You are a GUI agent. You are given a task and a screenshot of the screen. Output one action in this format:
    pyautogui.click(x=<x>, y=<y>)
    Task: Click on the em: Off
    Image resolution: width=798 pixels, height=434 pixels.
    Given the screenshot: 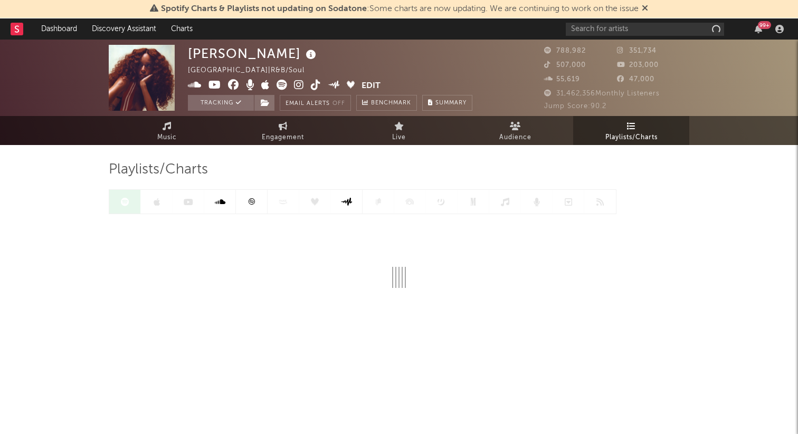 What is the action you would take?
    pyautogui.click(x=339, y=103)
    